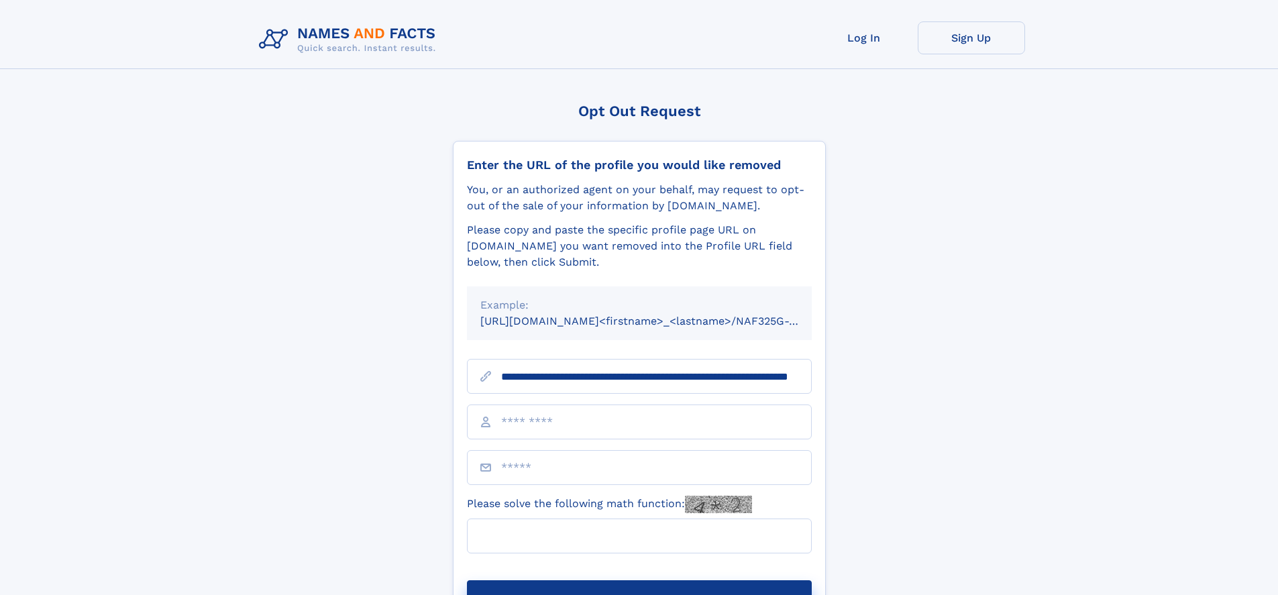 This screenshot has height=595, width=1278. Describe the element at coordinates (350, 40) in the screenshot. I see `img: Logo Names and Facts` at that location.